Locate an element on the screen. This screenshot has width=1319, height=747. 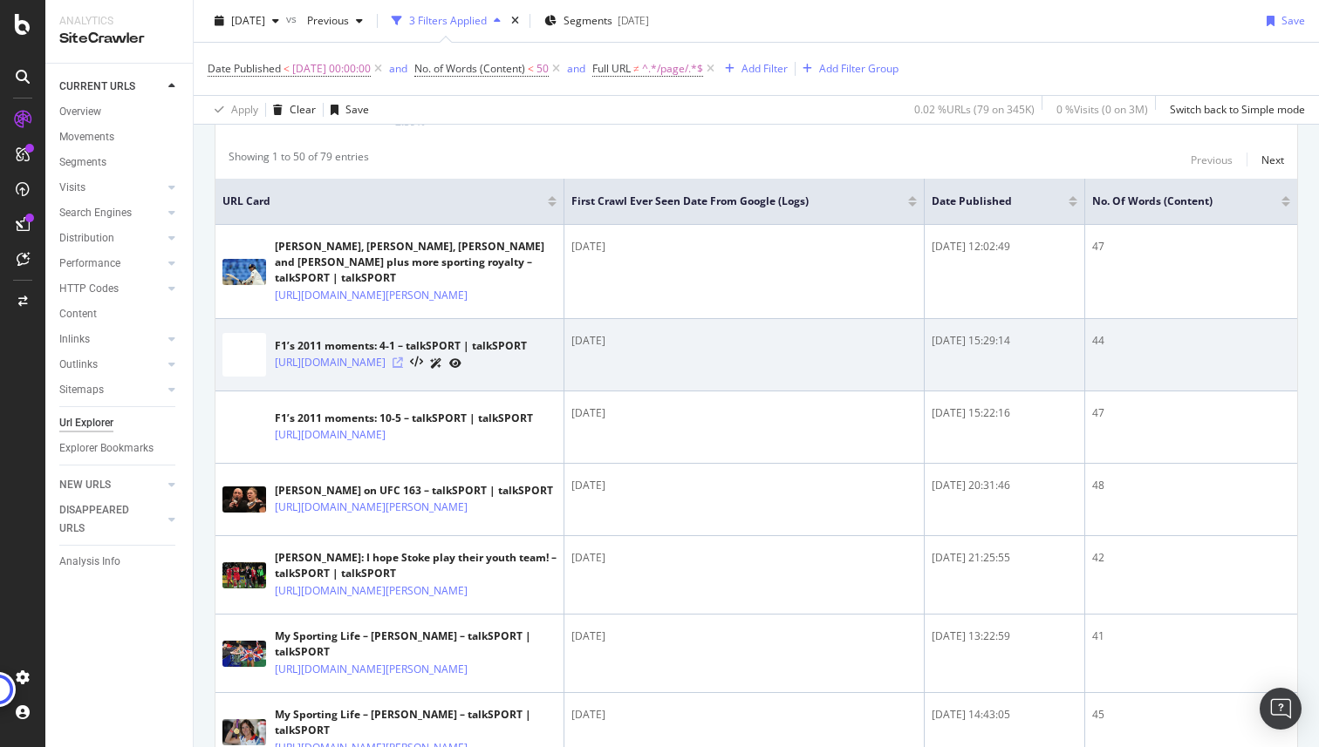
button: Switch back to Simple mode is located at coordinates (1233, 110).